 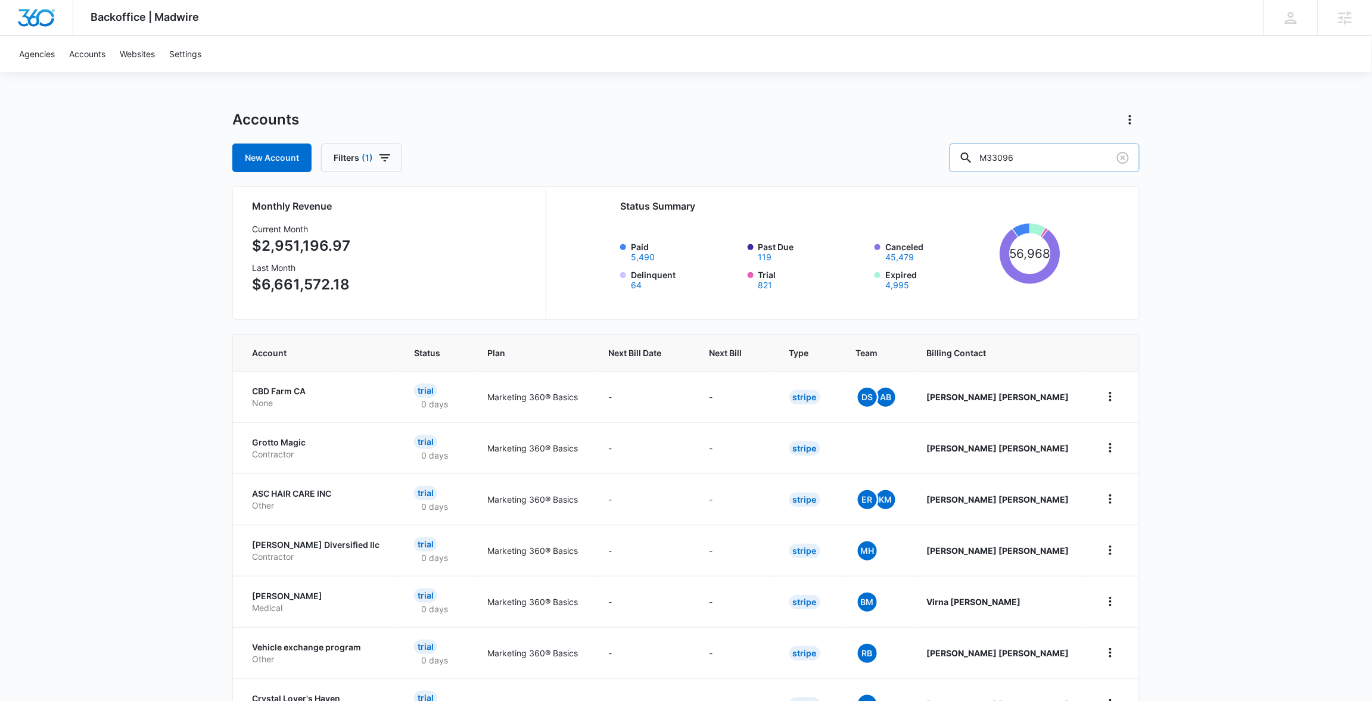 What do you see at coordinates (37, 54) in the screenshot?
I see `a: Agencies` at bounding box center [37, 54].